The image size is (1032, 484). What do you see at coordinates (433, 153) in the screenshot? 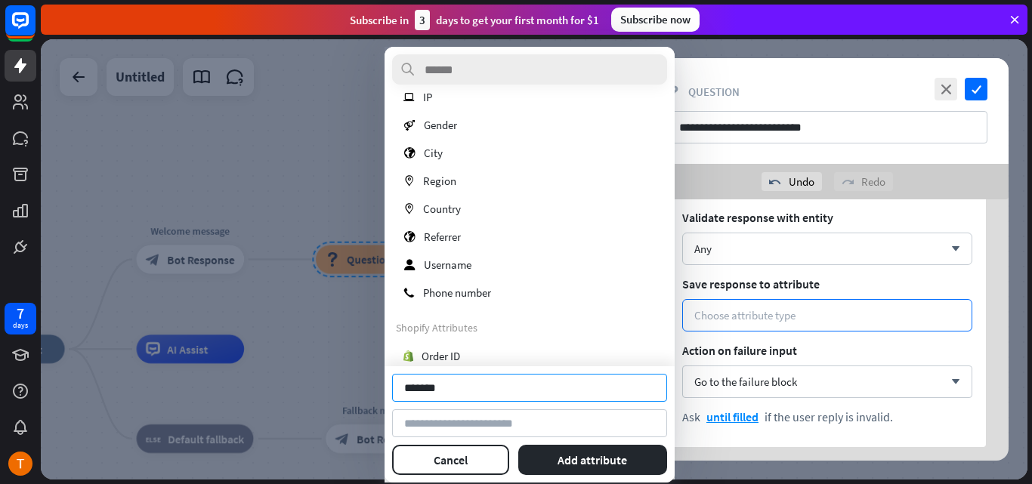
I see `span: City` at bounding box center [433, 153].